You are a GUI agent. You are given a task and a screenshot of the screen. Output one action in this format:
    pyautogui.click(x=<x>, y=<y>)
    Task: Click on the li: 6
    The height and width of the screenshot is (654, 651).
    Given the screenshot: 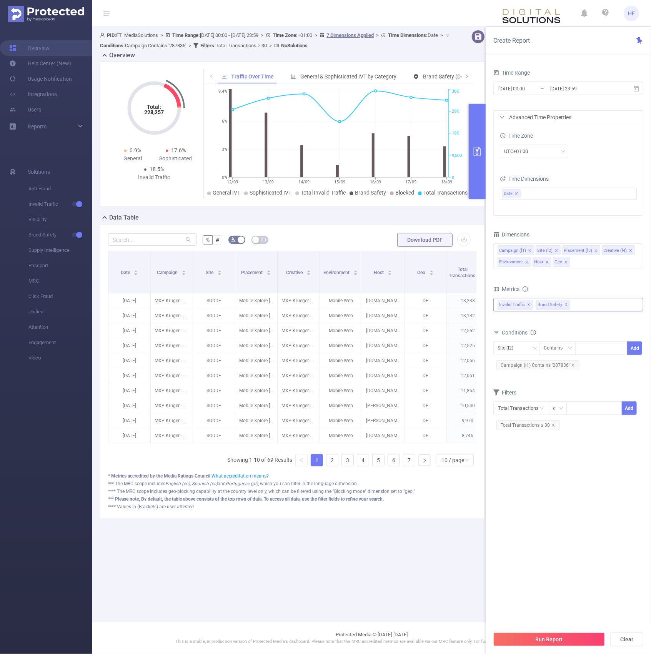 What is the action you would take?
    pyautogui.click(x=394, y=460)
    